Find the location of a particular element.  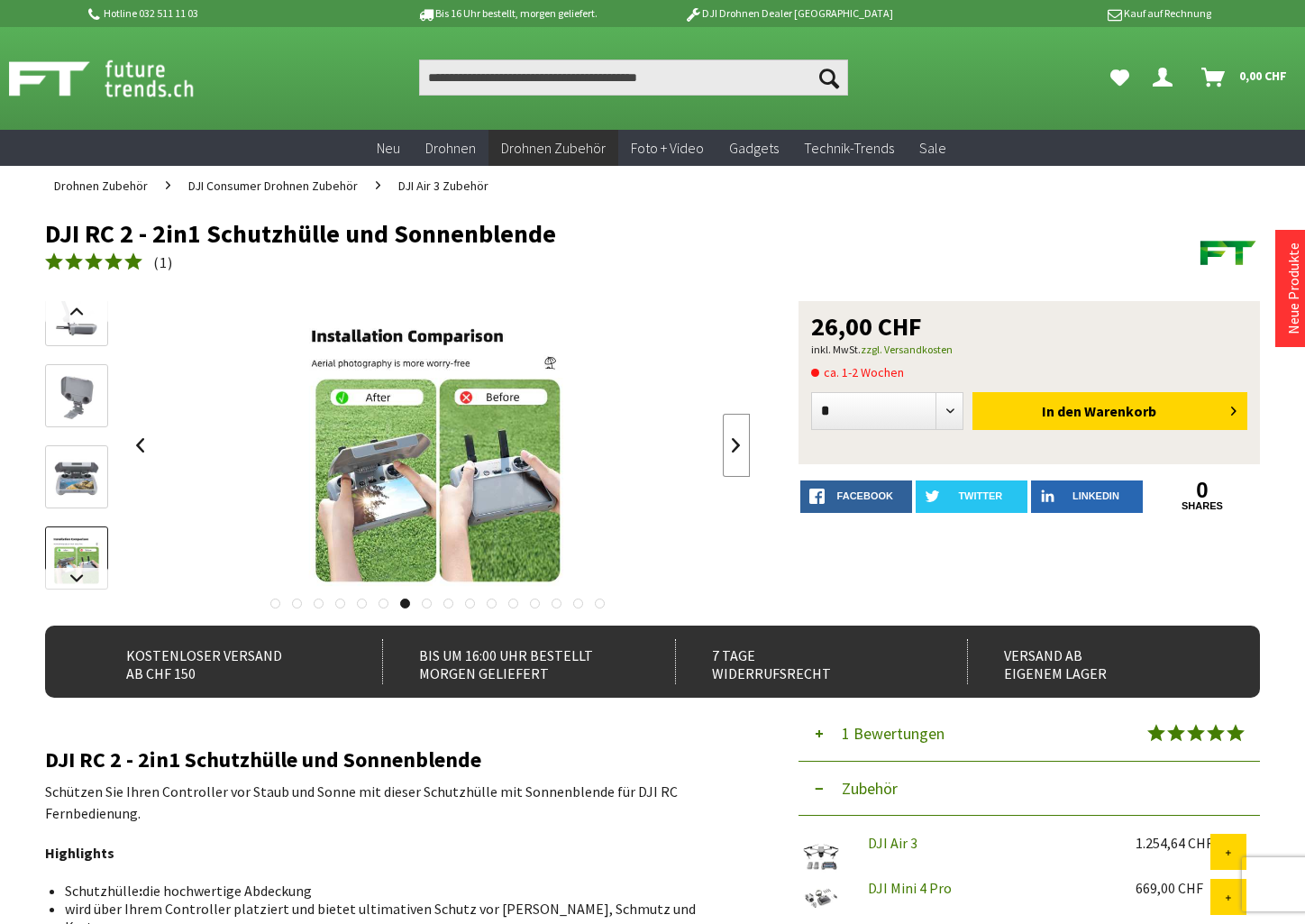

span: Gadgets is located at coordinates (754, 148).